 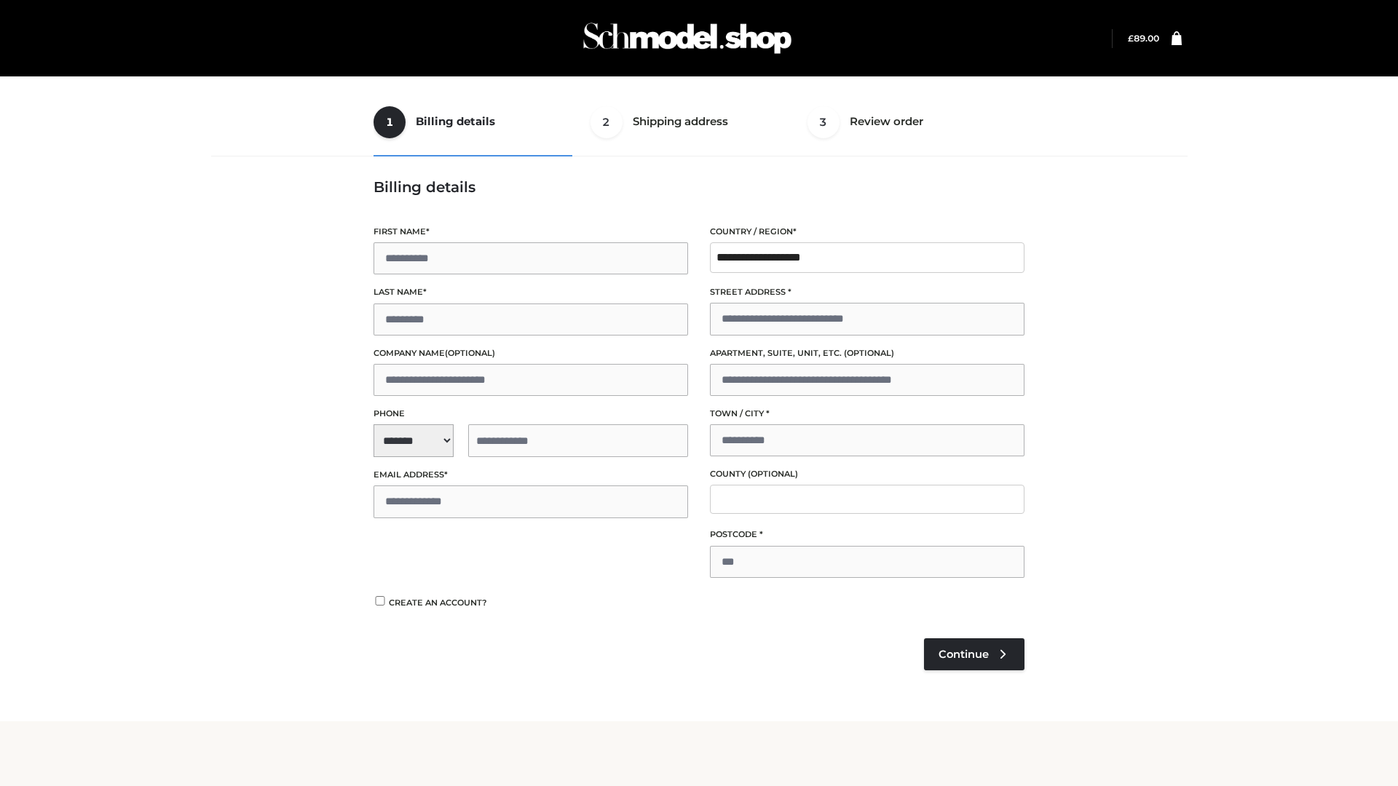 What do you see at coordinates (867, 534) in the screenshot?
I see `label: Postcode` at bounding box center [867, 534].